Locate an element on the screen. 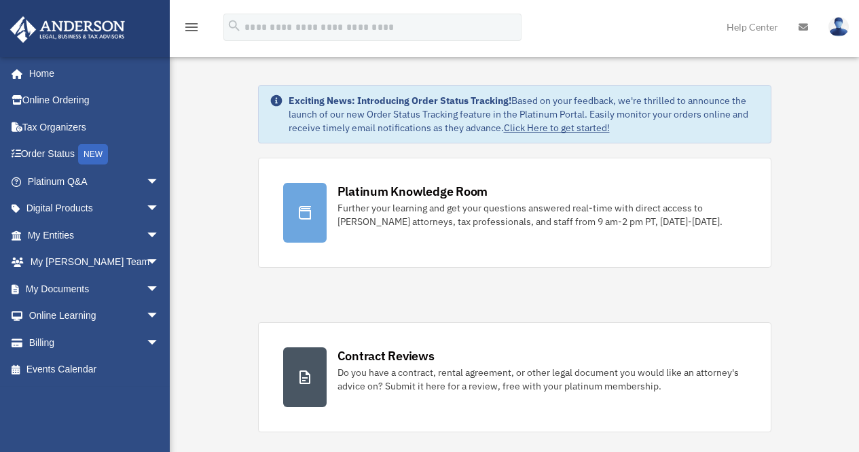 This screenshot has width=859, height=452. div: Based on your feedback, we're thrilled to announce the launch of our new Order Status Tracking fe... is located at coordinates (524, 114).